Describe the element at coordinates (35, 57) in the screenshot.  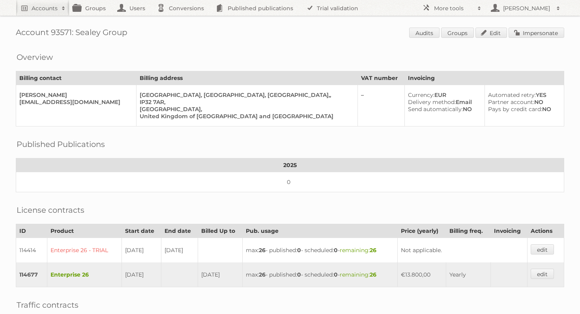
I see `h2: Overview` at that location.